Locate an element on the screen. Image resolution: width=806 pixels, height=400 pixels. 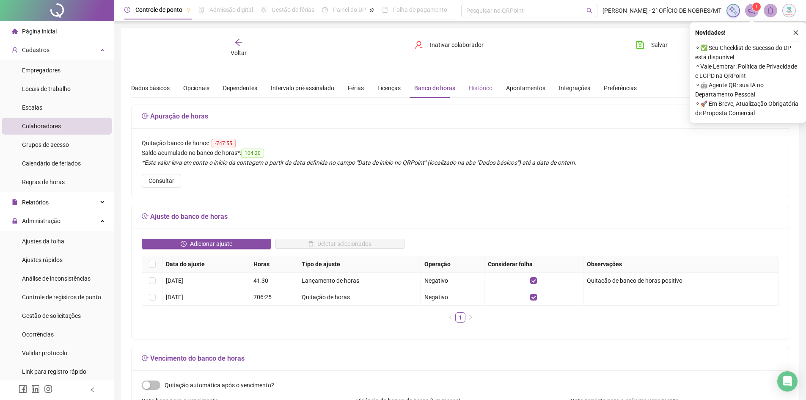
span: 1 is located at coordinates (756, 7).